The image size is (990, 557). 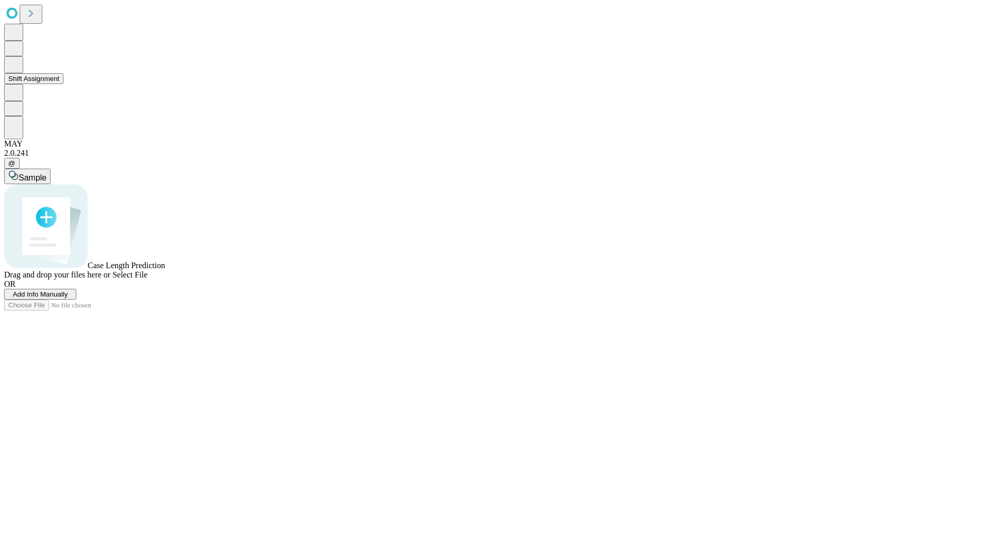 I want to click on span: OR, so click(x=10, y=283).